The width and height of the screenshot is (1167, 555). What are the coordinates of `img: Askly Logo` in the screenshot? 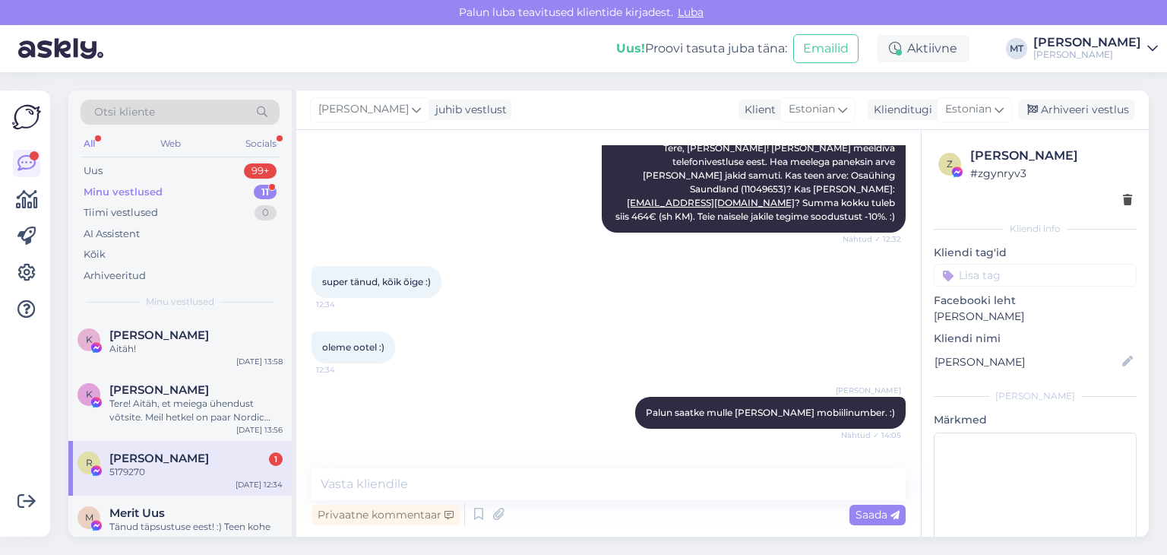 It's located at (27, 117).